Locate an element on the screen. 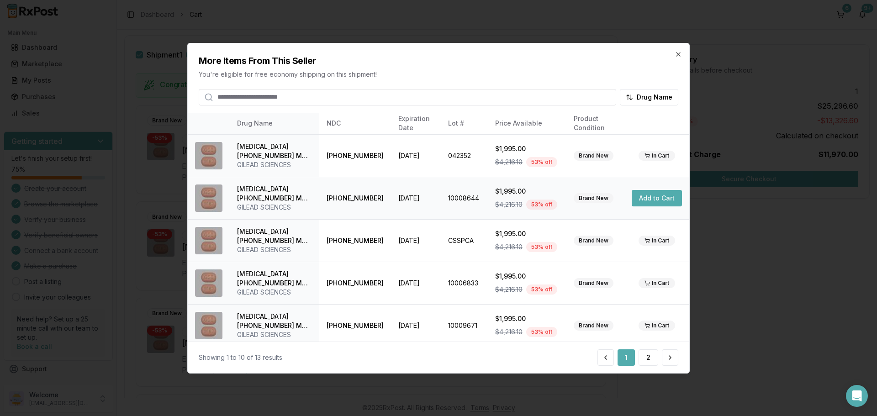 This screenshot has width=877, height=416. td: CSSPCA is located at coordinates (464, 240).